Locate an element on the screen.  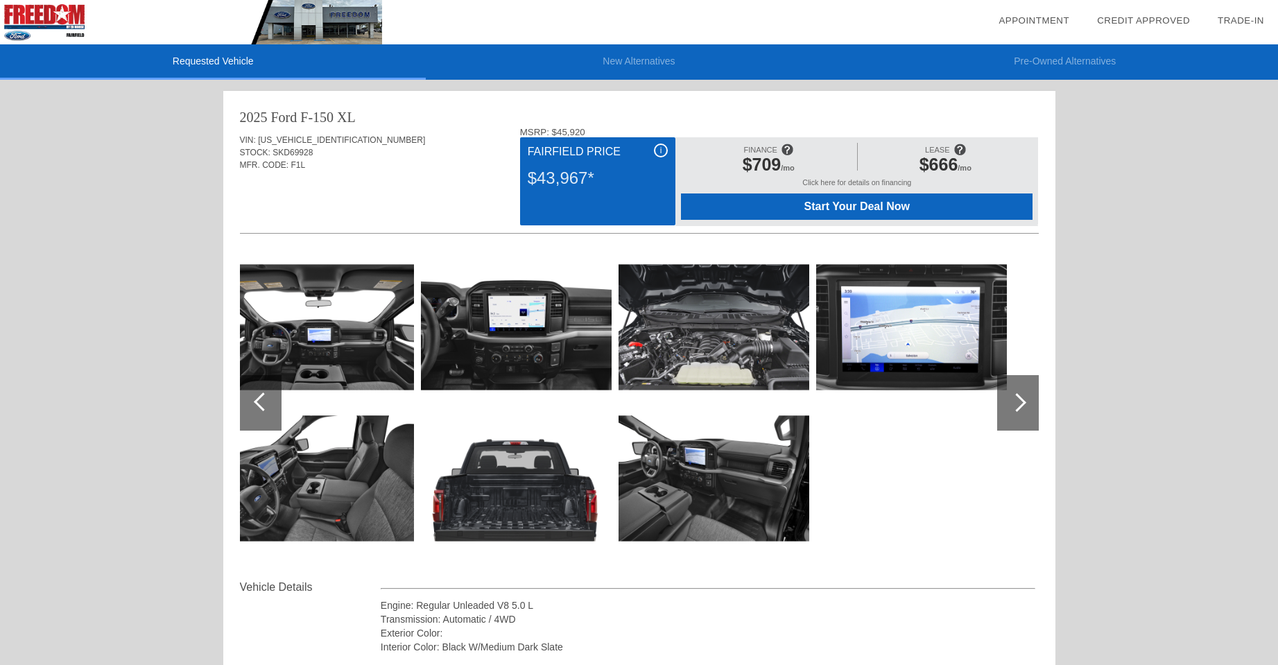
span: i is located at coordinates (661, 150).